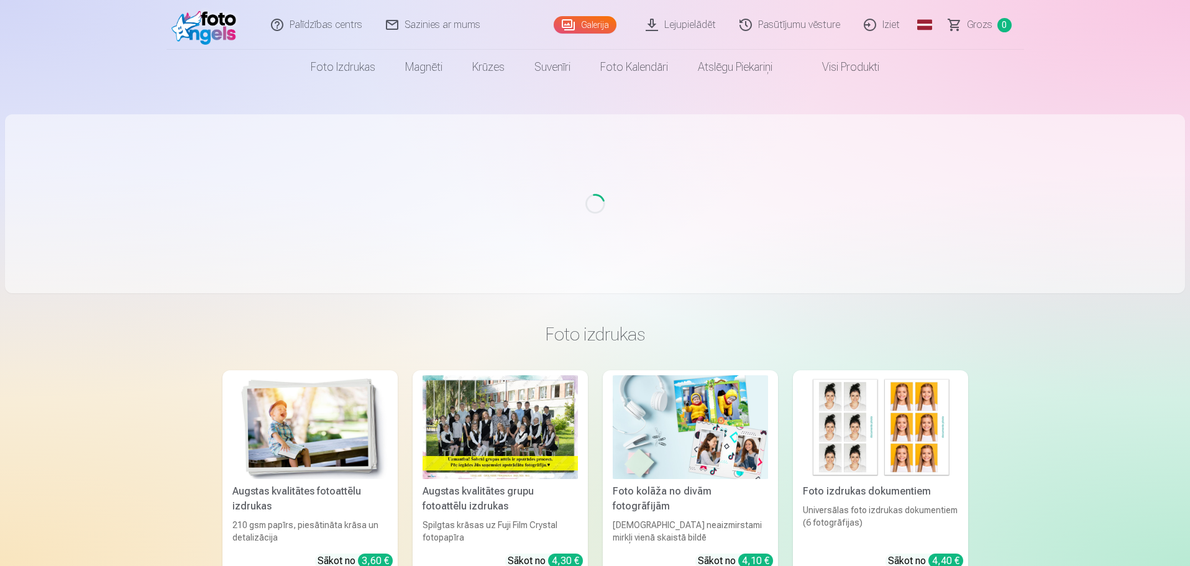 This screenshot has width=1190, height=566. Describe the element at coordinates (553, 67) in the screenshot. I see `a: Suvenīri` at that location.